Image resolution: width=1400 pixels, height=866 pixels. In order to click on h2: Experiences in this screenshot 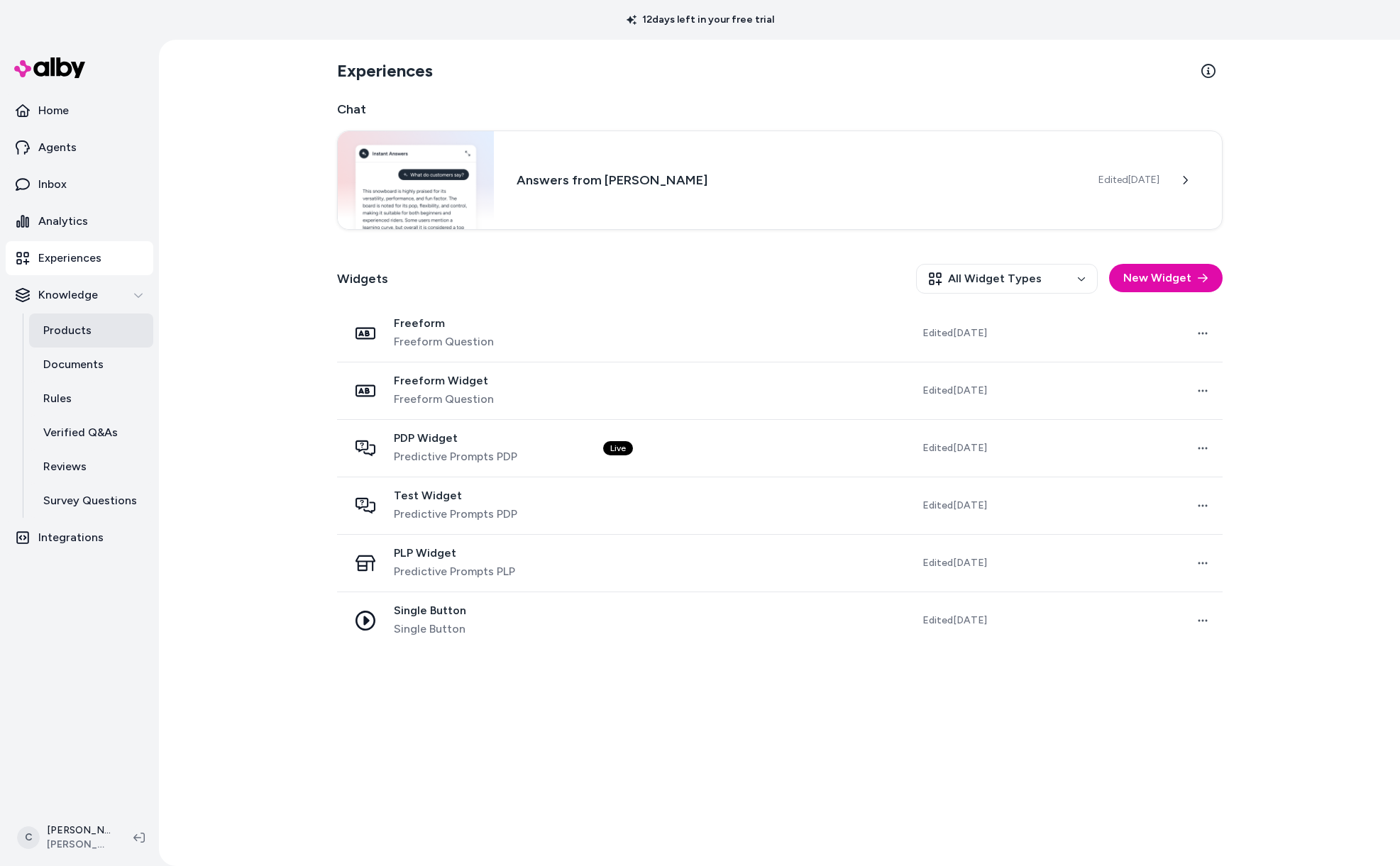, I will do `click(385, 71)`.